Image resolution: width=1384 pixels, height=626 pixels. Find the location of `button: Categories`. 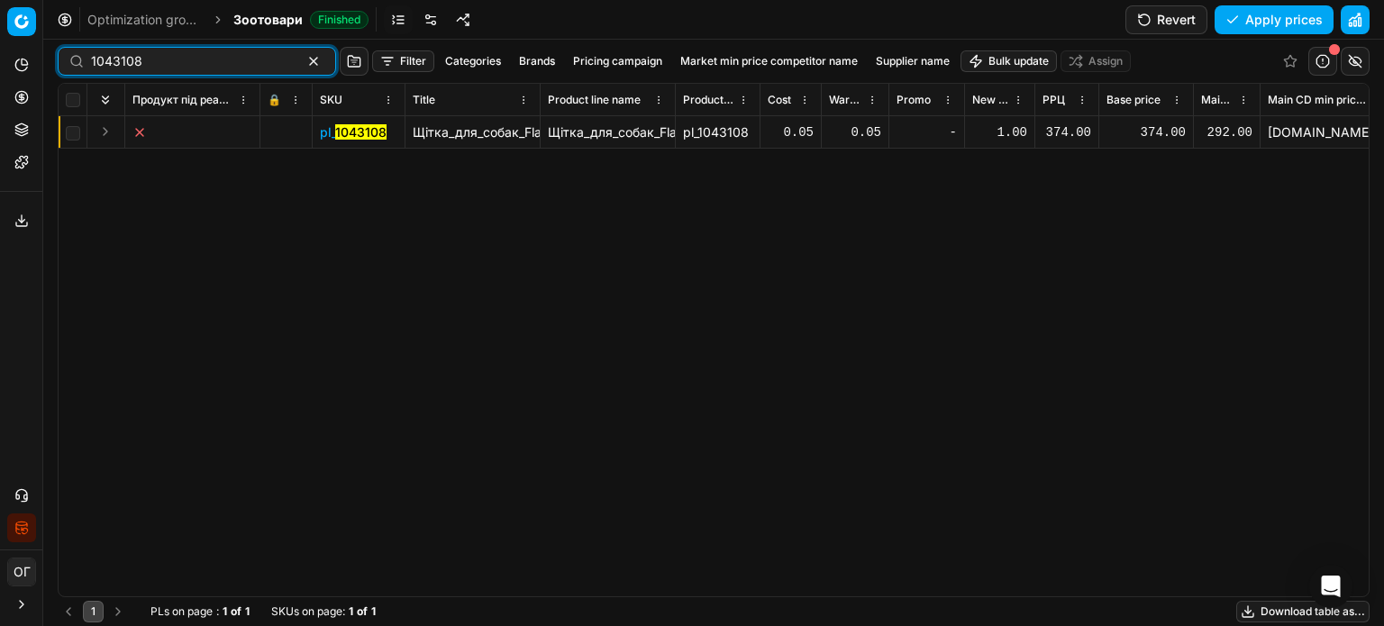

button: Categories is located at coordinates (473, 61).